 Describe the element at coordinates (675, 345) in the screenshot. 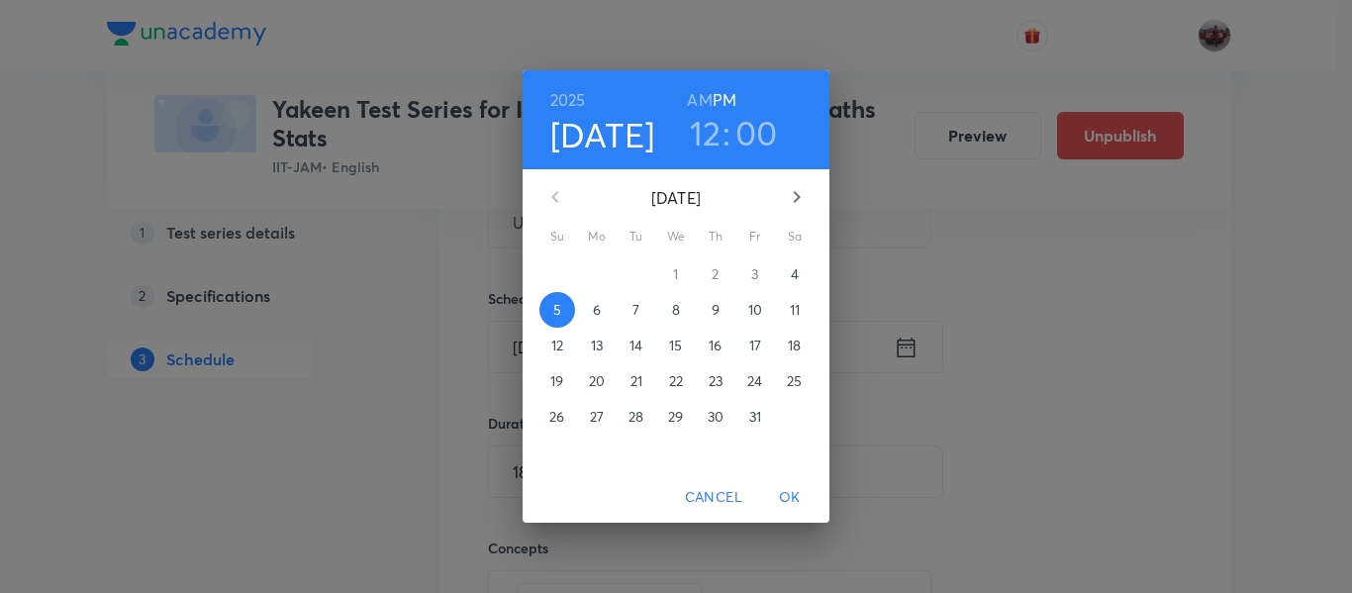

I see `p: 15` at that location.